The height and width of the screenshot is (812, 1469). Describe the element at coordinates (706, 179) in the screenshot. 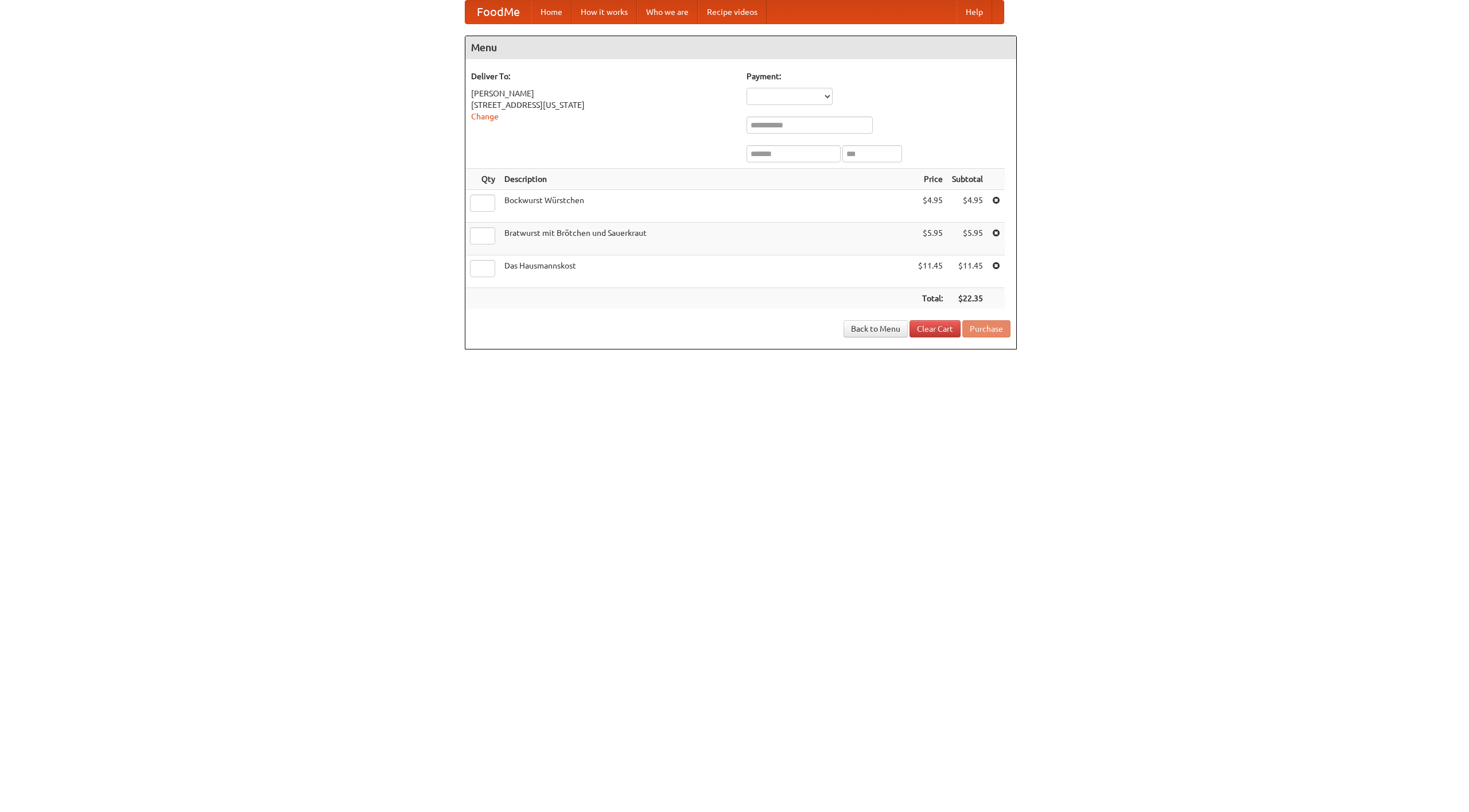

I see `th: Description` at that location.